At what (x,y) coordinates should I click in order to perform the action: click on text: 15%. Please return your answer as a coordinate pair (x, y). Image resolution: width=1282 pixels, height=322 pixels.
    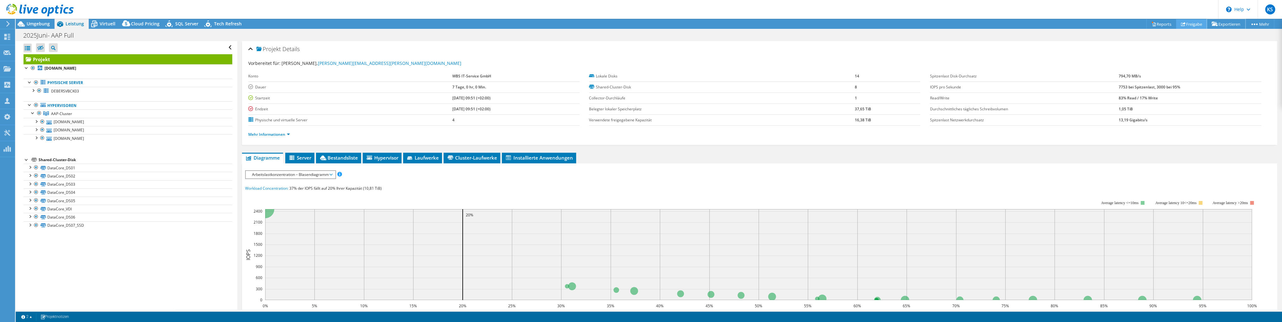
    Looking at the image, I should click on (413, 306).